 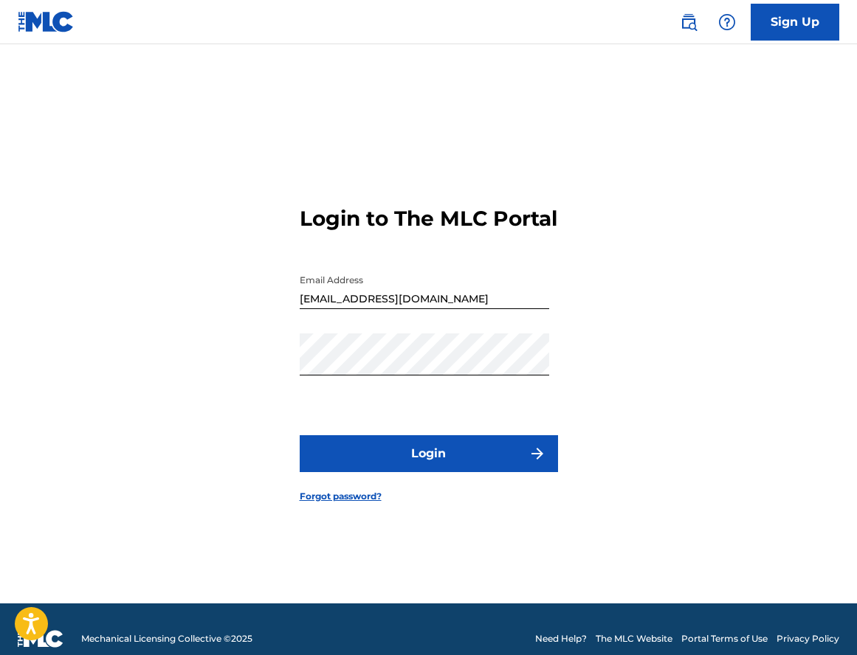 I want to click on button: Login, so click(x=429, y=454).